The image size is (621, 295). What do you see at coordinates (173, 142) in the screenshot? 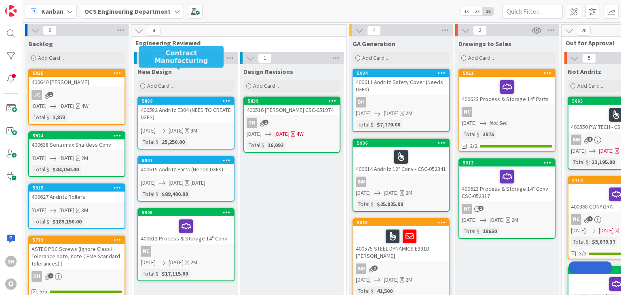
I see `div: 25,250.00` at bounding box center [173, 142].